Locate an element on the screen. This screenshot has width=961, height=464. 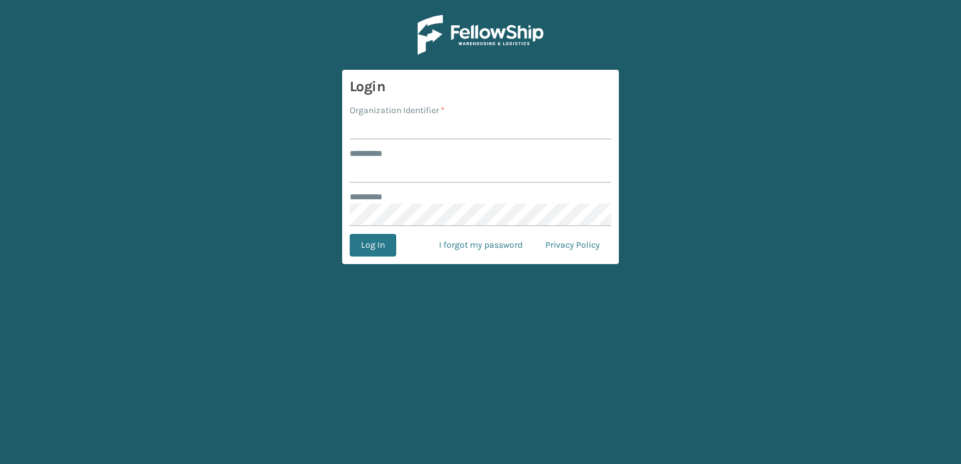
button: Log In is located at coordinates (373, 245).